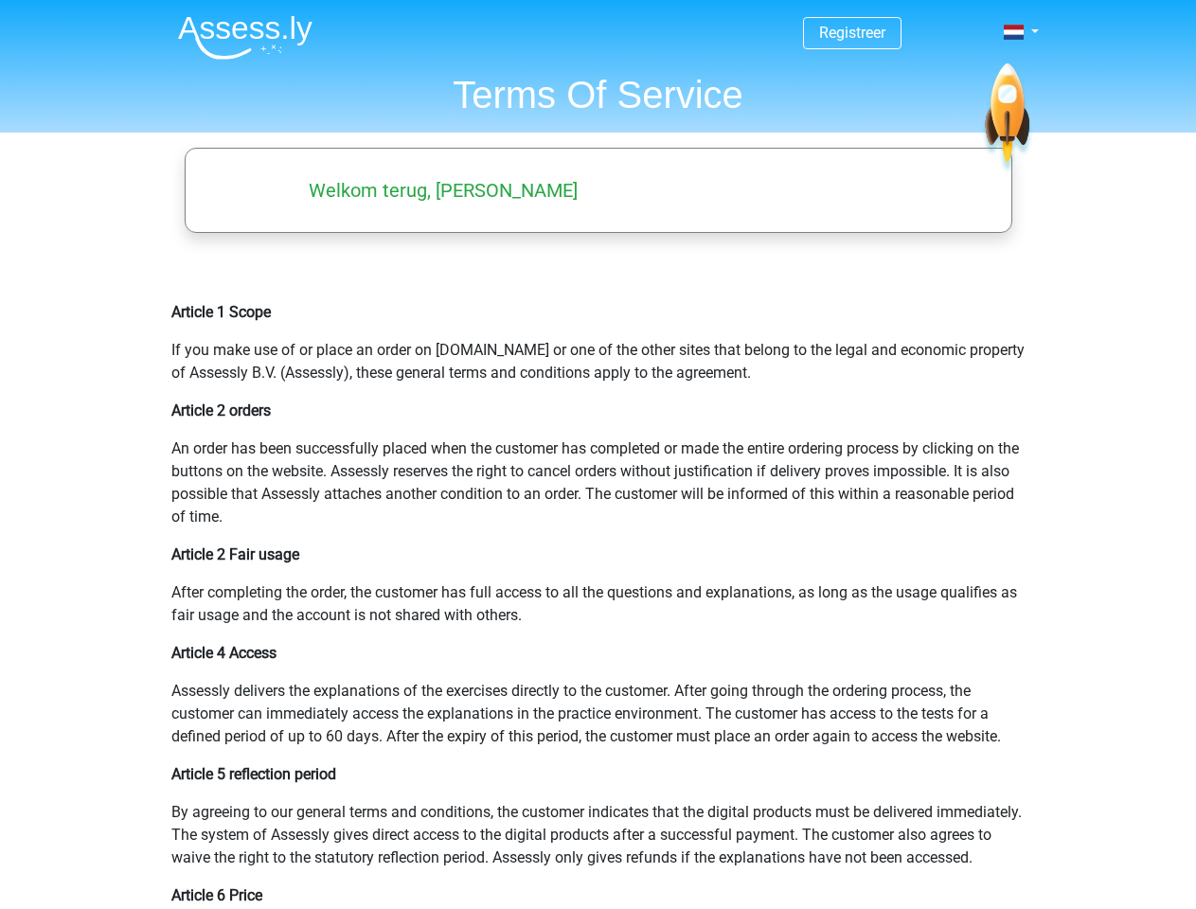 Image resolution: width=1196 pixels, height=909 pixels. Describe the element at coordinates (598, 714) in the screenshot. I see `p: Assessly delivers the explanations of the exercises directly to the customer. After going through...` at that location.